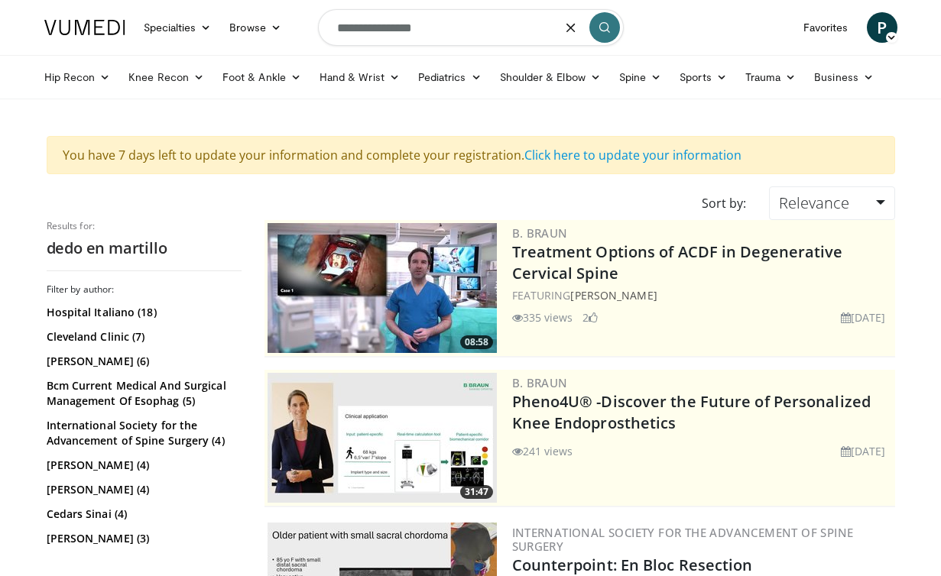  What do you see at coordinates (382, 288) in the screenshot?
I see `img: 009a77ed-cfd7-46ce-89c5-e6e5196774e0.300x170_q85_crop-smart_upscale.jpg` at bounding box center [382, 288].